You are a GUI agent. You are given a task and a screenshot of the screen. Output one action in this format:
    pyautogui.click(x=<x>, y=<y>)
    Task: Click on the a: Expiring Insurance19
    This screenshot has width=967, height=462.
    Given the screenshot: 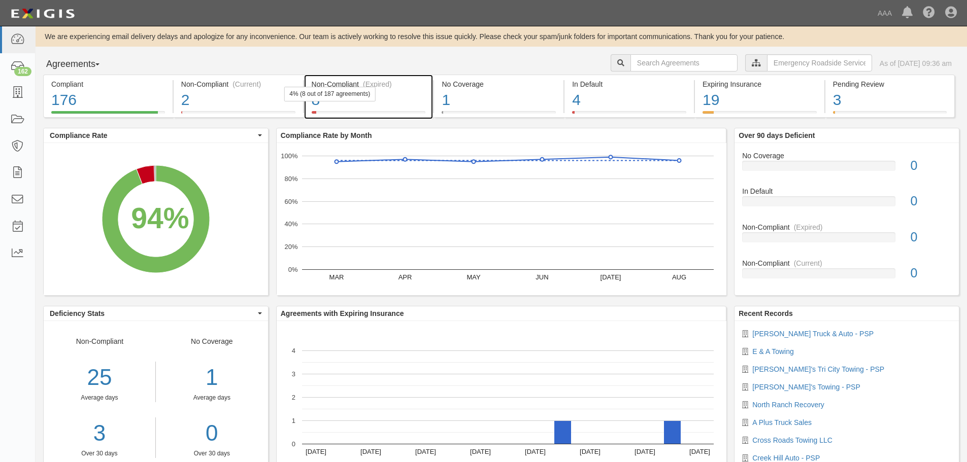 What is the action you would take?
    pyautogui.click(x=759, y=115)
    